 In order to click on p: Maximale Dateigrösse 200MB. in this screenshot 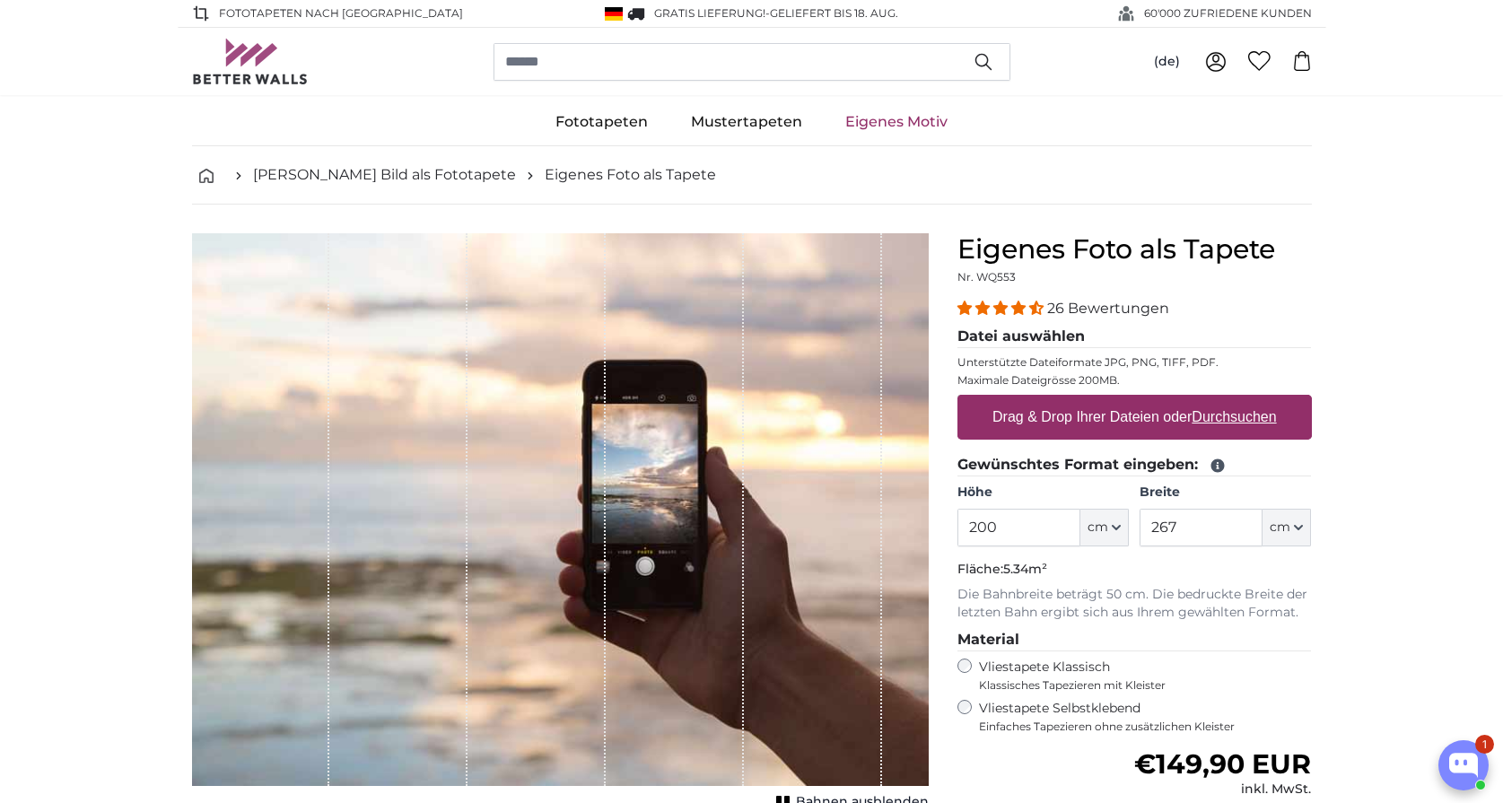, I will do `click(1134, 381)`.